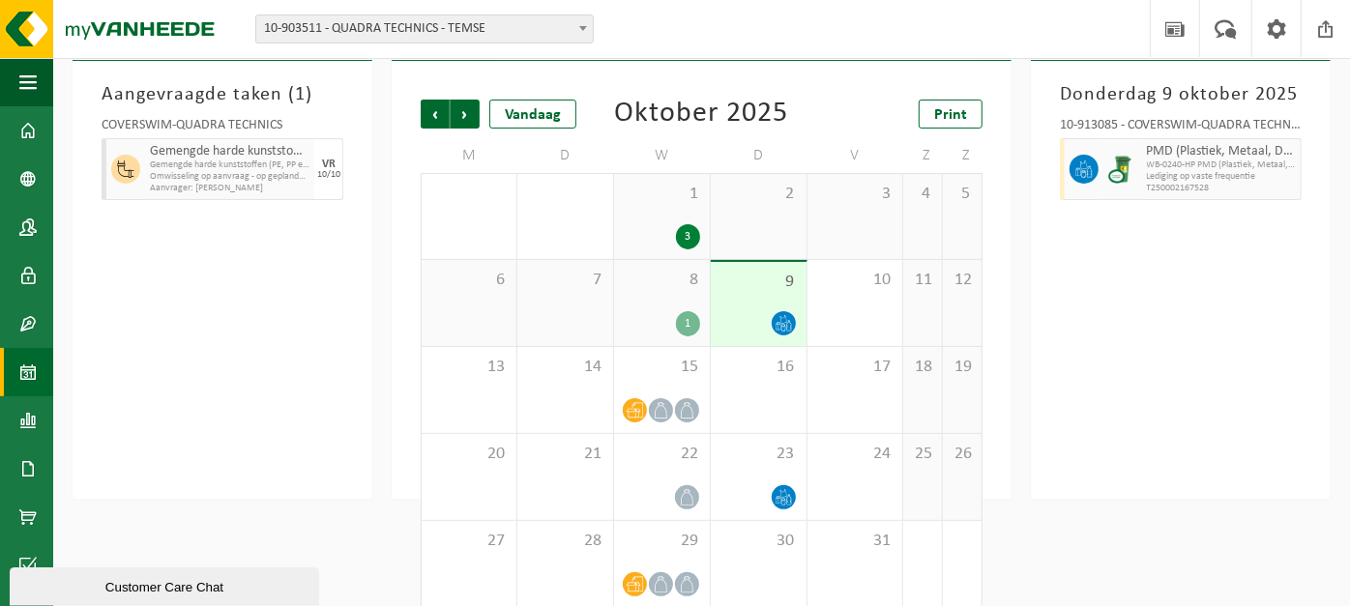  Describe the element at coordinates (222, 129) in the screenshot. I see `div: COVERSWIM-QUADRA TECHNICS` at that location.